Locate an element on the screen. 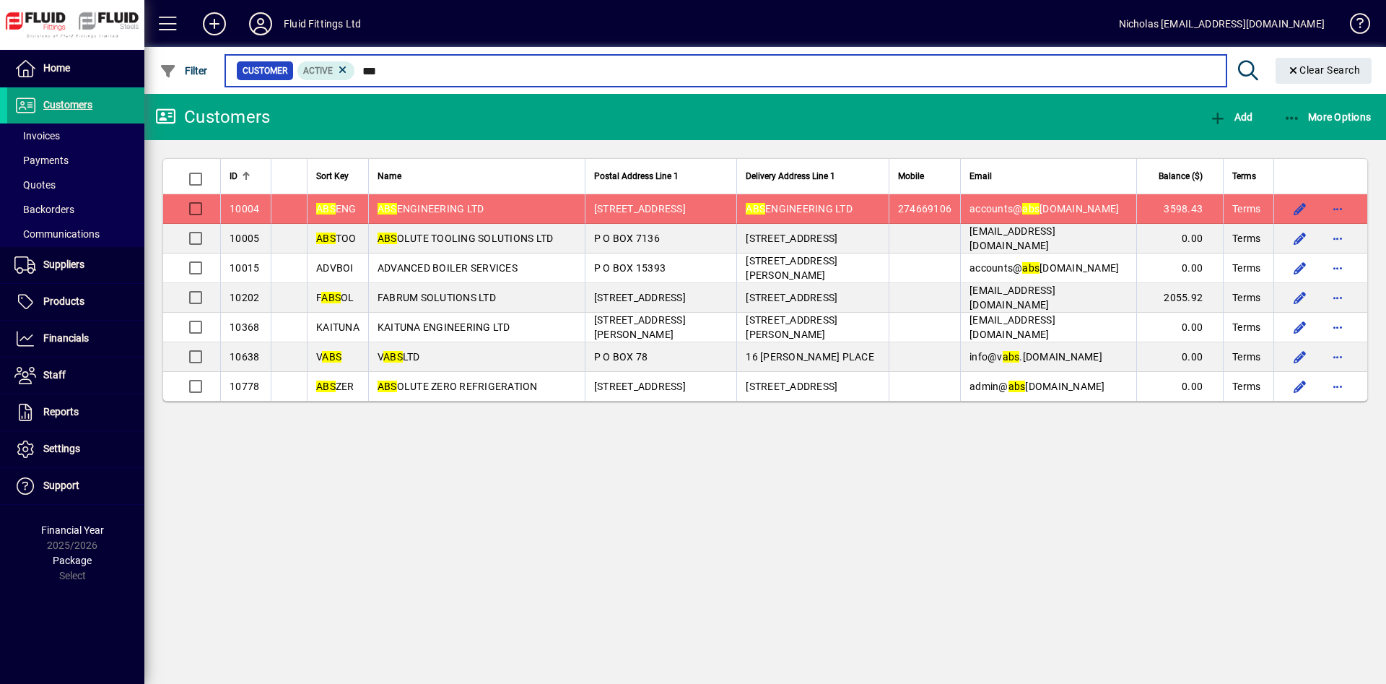 The image size is (1386, 684). span: Home is located at coordinates (56, 68).